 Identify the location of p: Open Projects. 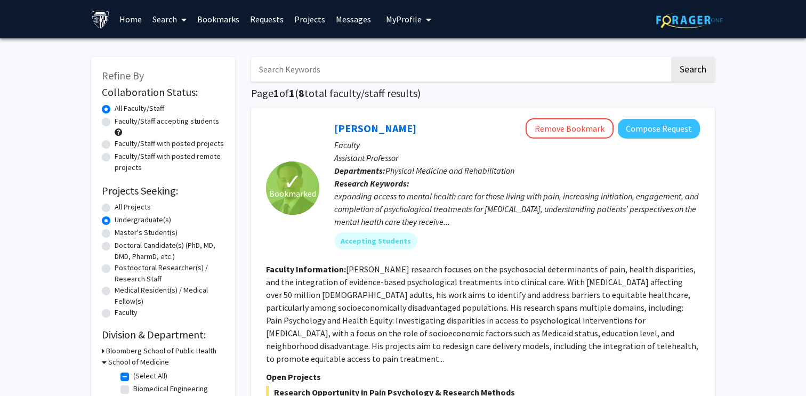
(483, 377).